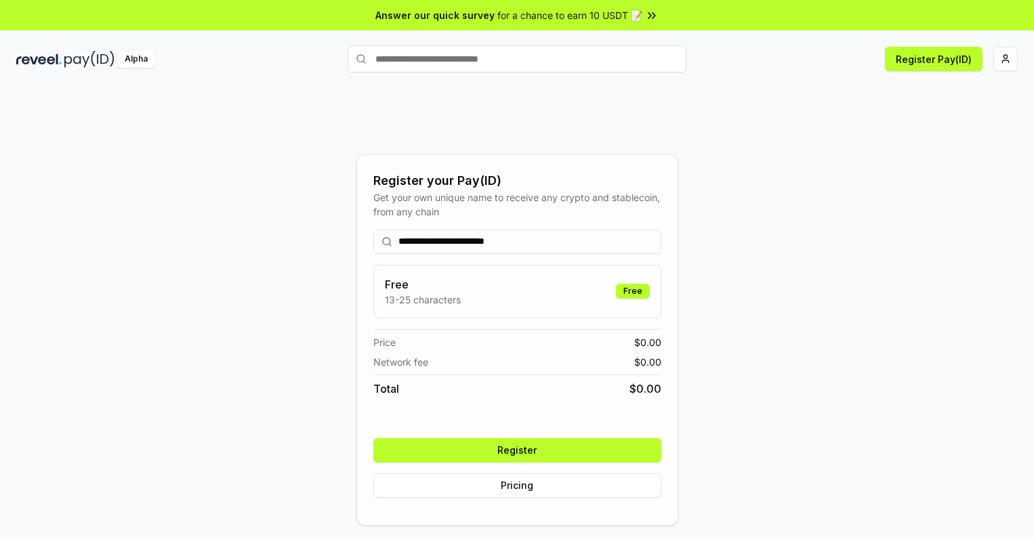 Image resolution: width=1034 pixels, height=537 pixels. Describe the element at coordinates (517, 205) in the screenshot. I see `div: Get your own unique name to receive any crypto and stablecoin, from any chain` at that location.